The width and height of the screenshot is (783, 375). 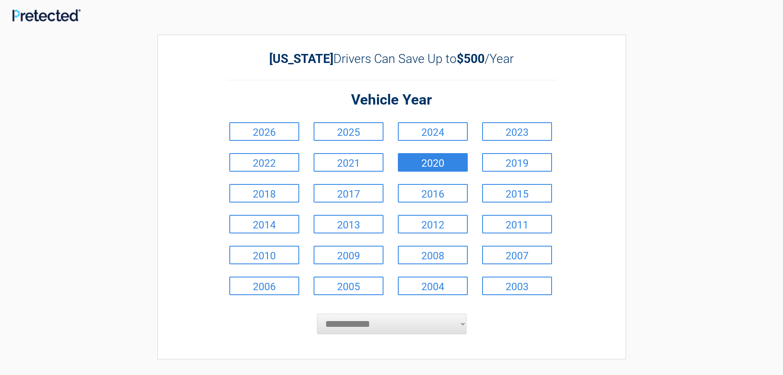 I want to click on a: 2003, so click(x=517, y=285).